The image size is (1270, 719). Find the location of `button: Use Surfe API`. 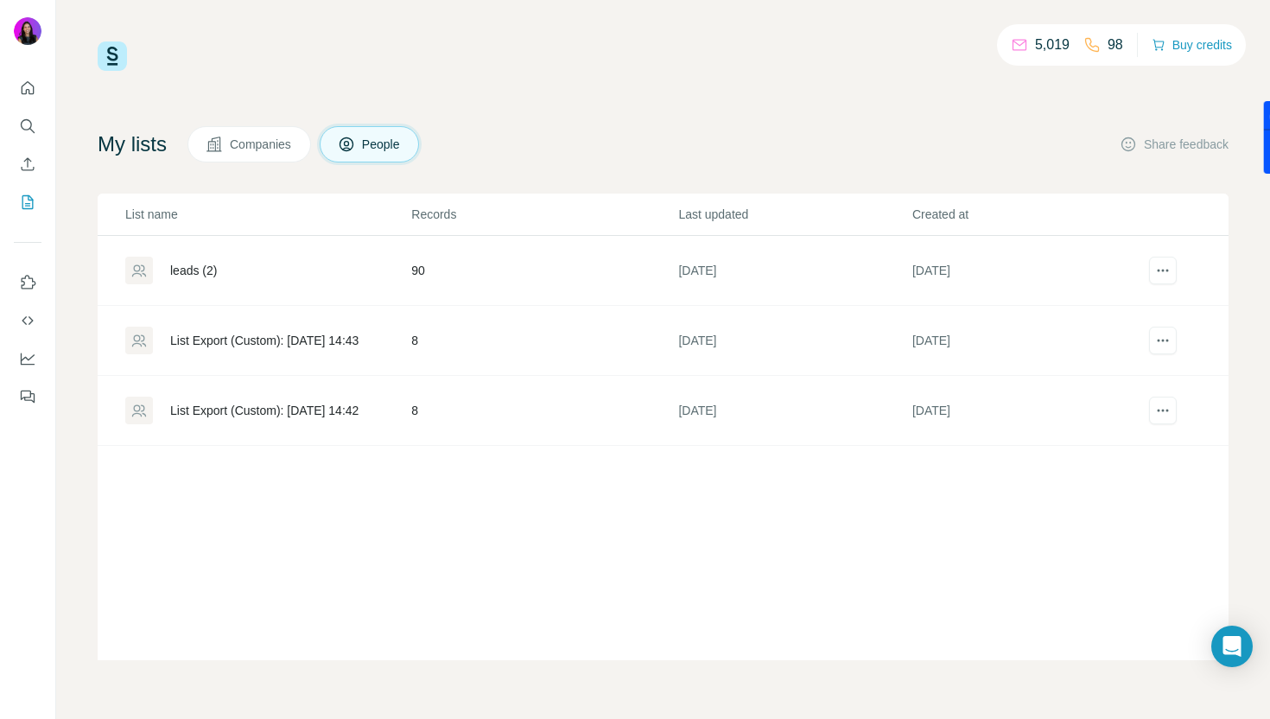

button: Use Surfe API is located at coordinates (28, 320).